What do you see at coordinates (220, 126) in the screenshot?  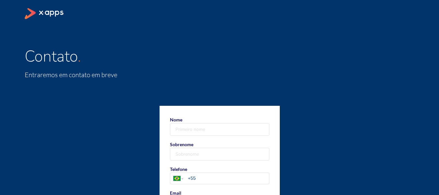 I see `label: Nome` at bounding box center [220, 126].